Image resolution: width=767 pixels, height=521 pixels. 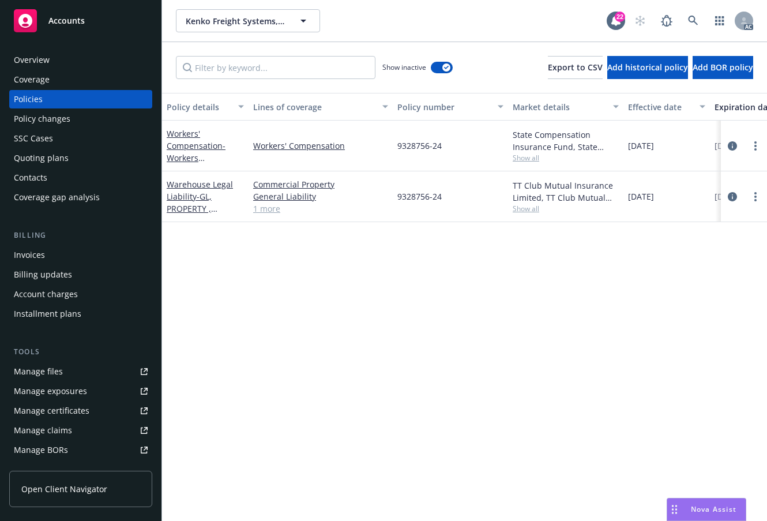 What do you see at coordinates (41, 158) in the screenshot?
I see `div: Quoting plans` at bounding box center [41, 158].